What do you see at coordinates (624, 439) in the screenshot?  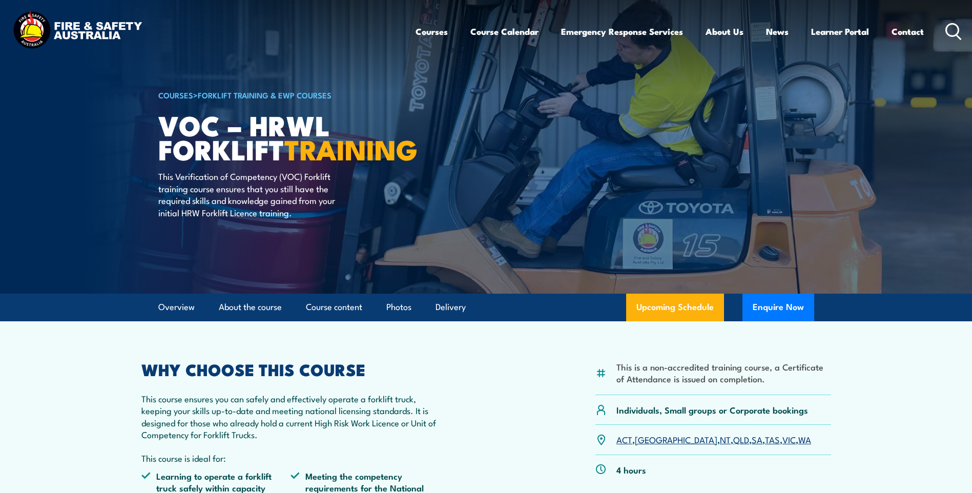 I see `a: ACT` at bounding box center [624, 439].